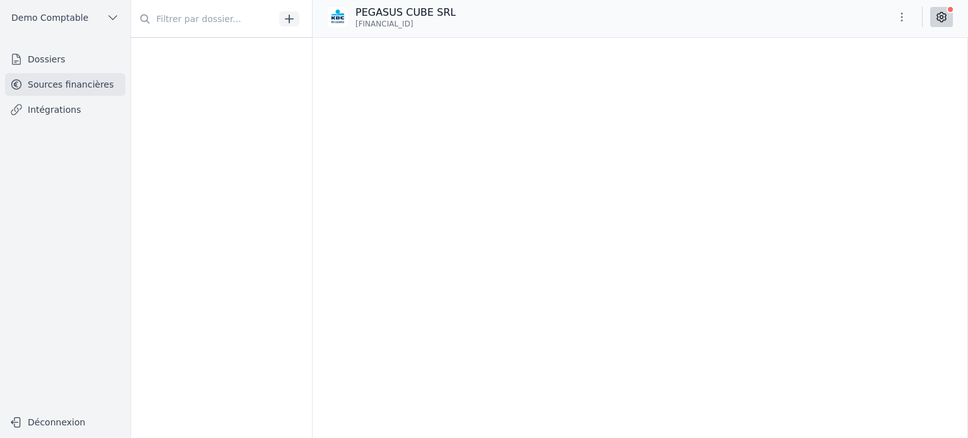  Describe the element at coordinates (65, 110) in the screenshot. I see `a: Intégrations` at that location.